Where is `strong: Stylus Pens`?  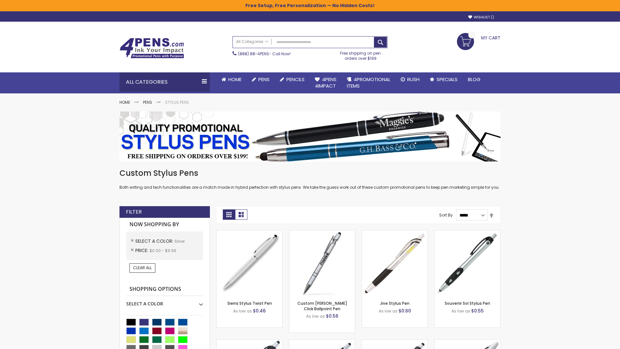 strong: Stylus Pens is located at coordinates (177, 102).